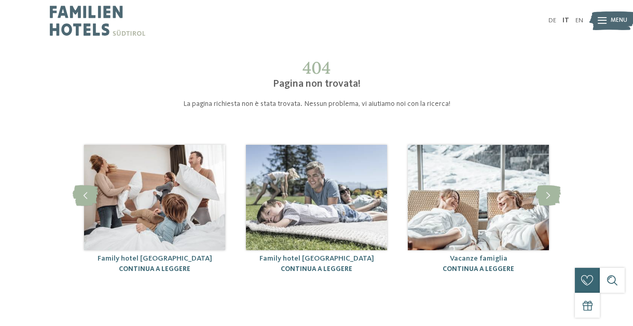  I want to click on p: La pagina richiesta non è stata trovata. Nessun problema, vi aiutiamo noi con la ricerca!, so click(317, 104).